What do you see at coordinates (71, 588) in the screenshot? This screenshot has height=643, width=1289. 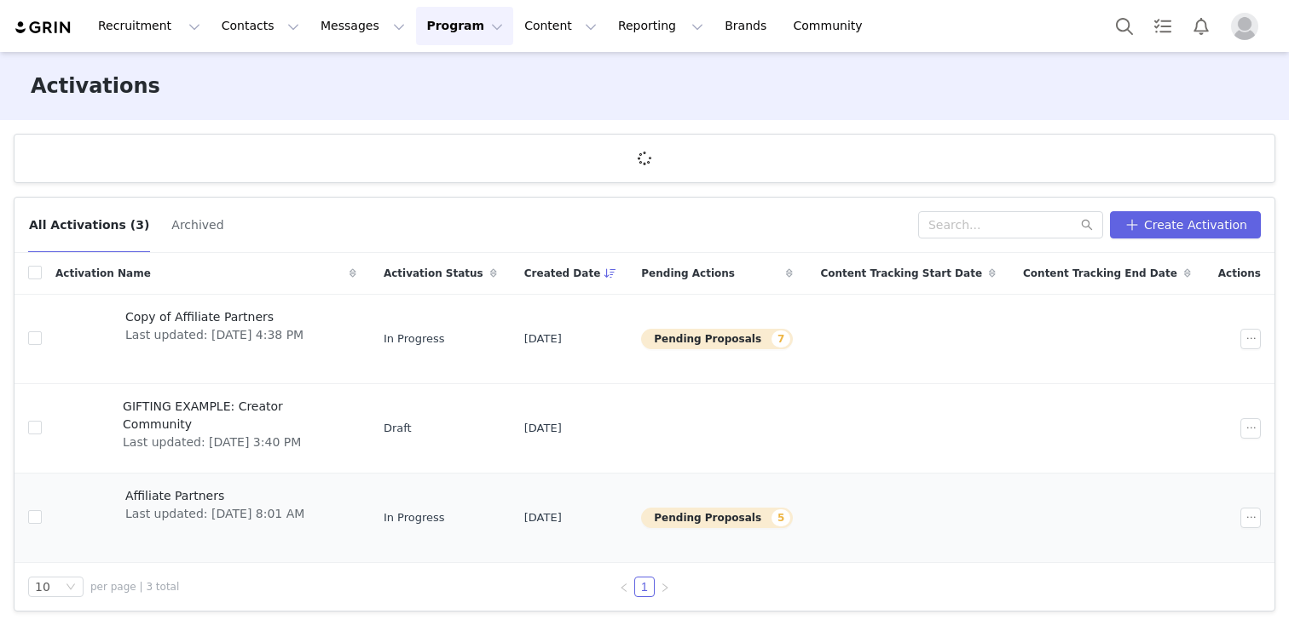 I see `i: icon: down` at bounding box center [71, 588].